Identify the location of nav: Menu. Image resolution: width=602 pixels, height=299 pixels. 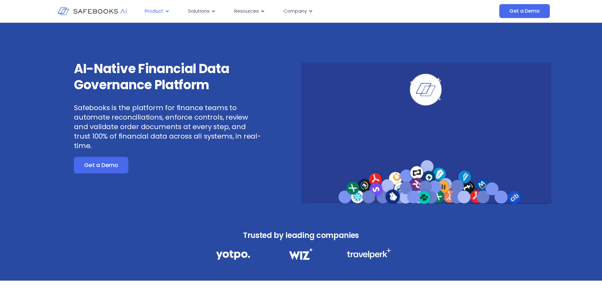
(288, 11).